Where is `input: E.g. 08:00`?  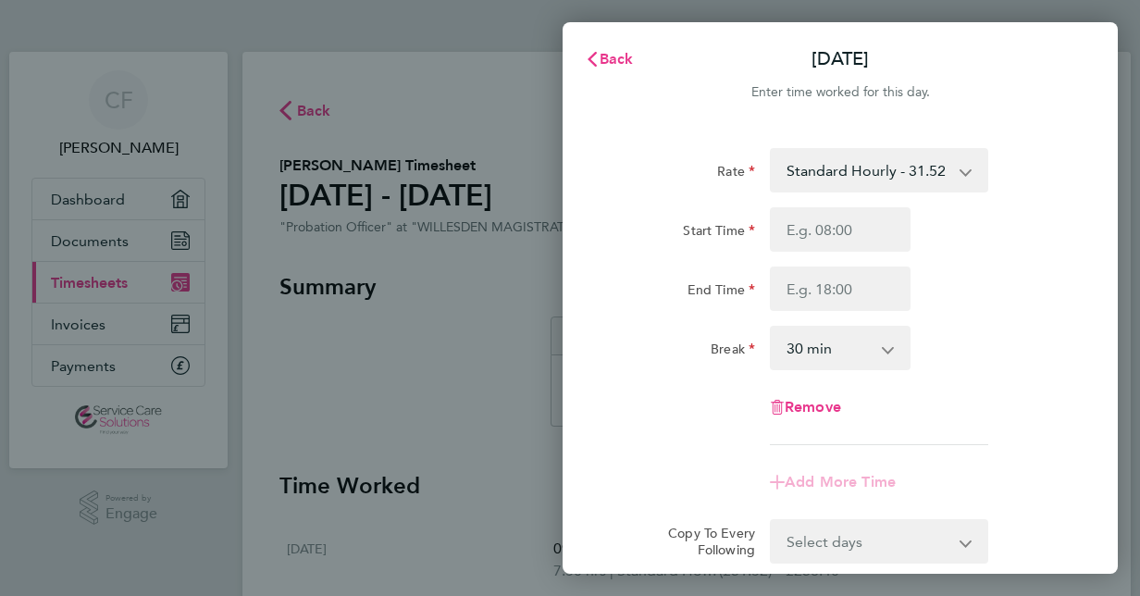 input: E.g. 08:00 is located at coordinates (840, 229).